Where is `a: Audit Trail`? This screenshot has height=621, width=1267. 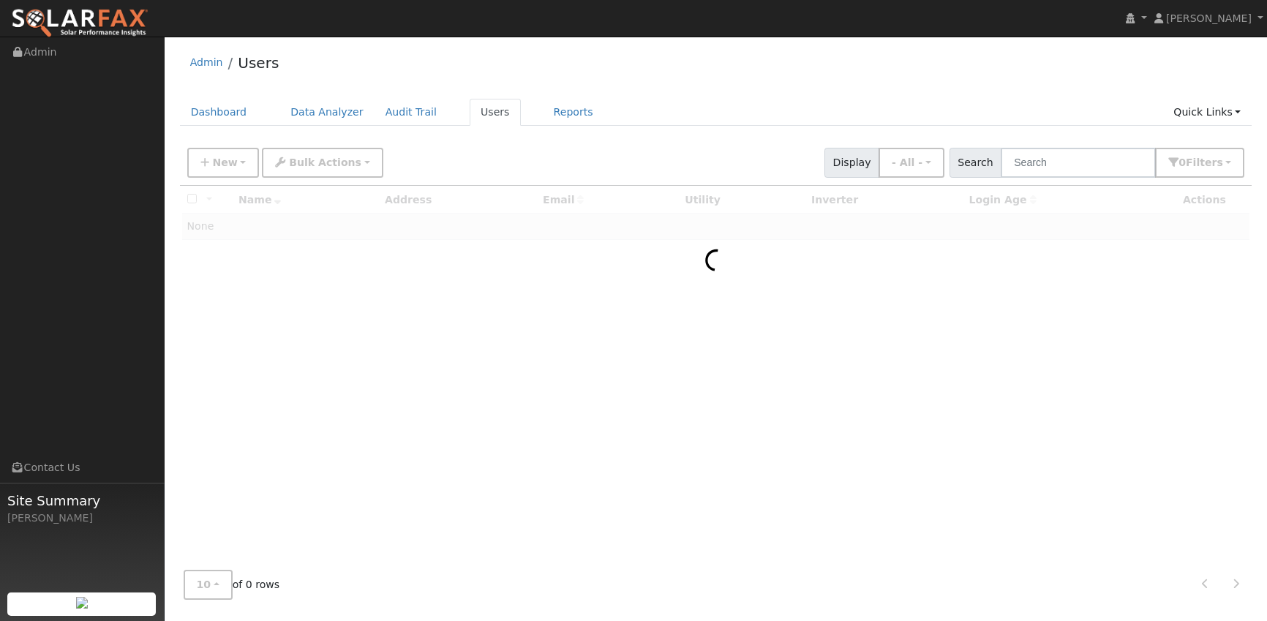
a: Audit Trail is located at coordinates (411, 112).